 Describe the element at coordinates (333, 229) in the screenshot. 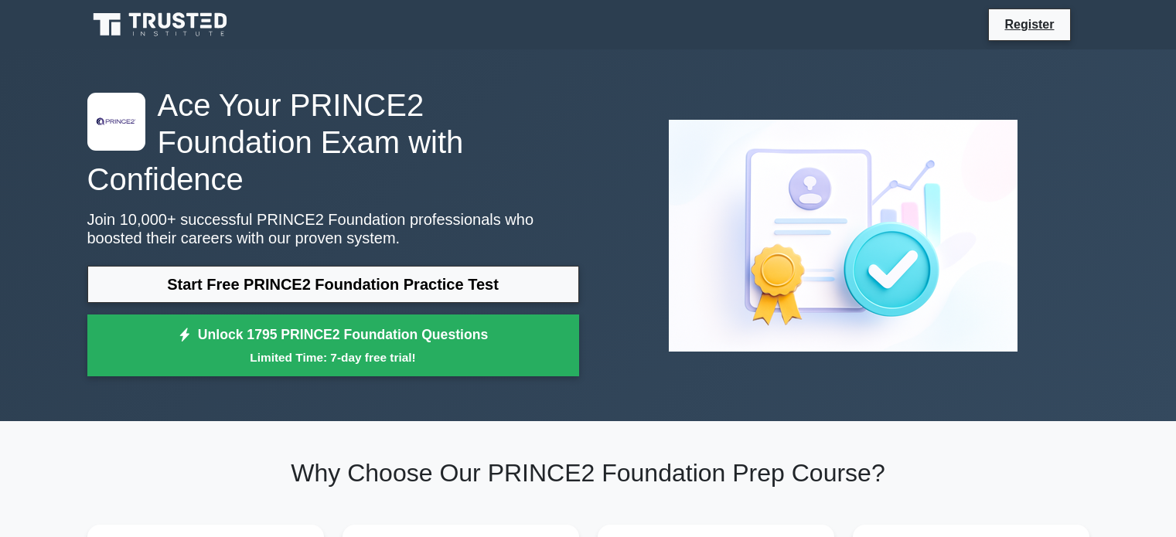

I see `p: Join 10,000+ successful PRINCE2 Foundation professionals who boosted their careers with our prove...` at that location.